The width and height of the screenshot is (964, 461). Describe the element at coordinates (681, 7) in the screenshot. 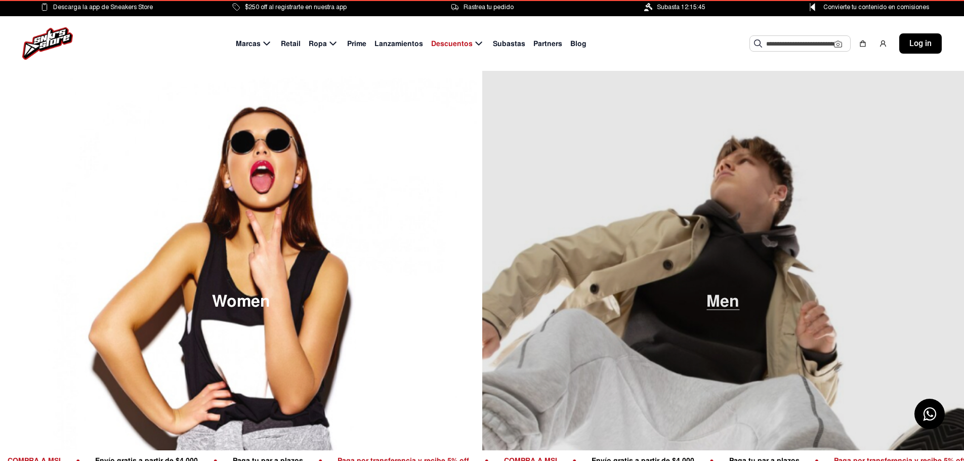

I see `span: Subasta 12:15:45` at that location.